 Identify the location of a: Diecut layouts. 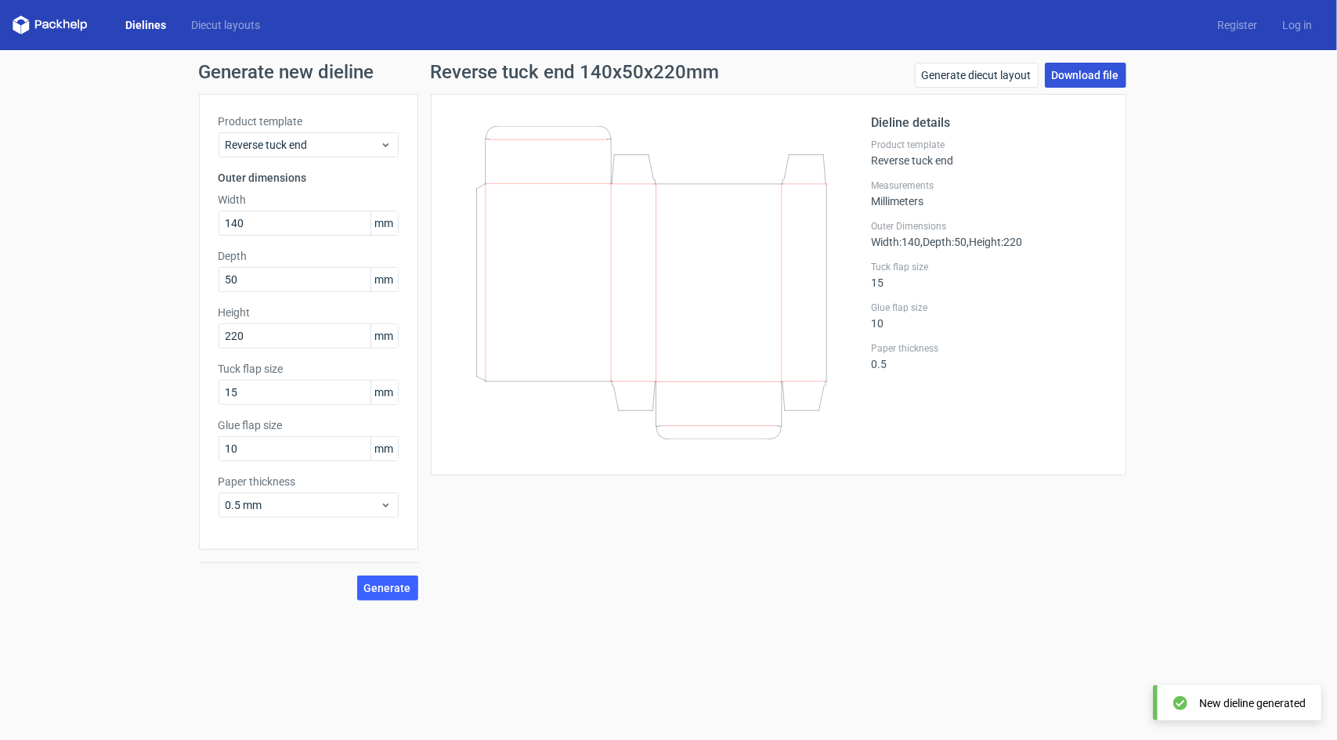
(226, 25).